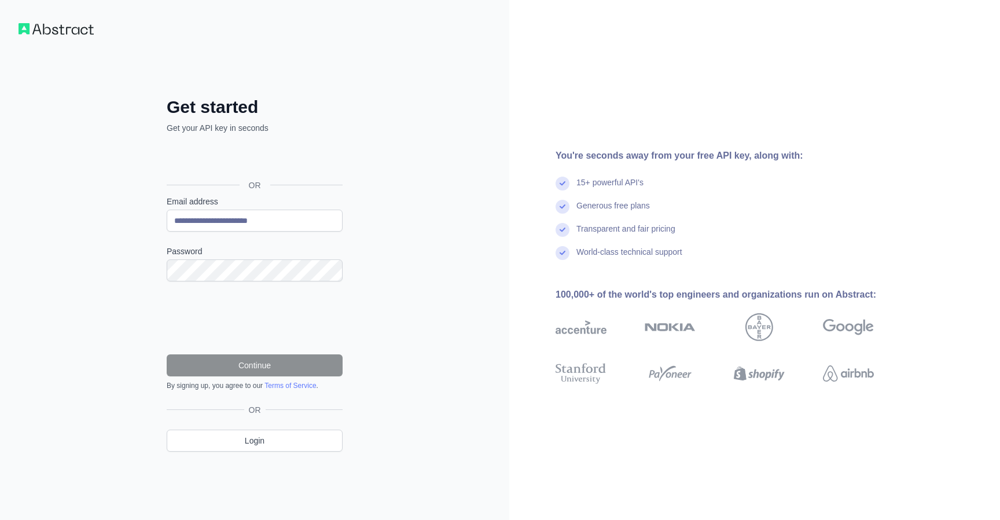 This screenshot has width=1000, height=520. Describe the element at coordinates (255, 386) in the screenshot. I see `div: By signing up, you agree to our .` at that location.